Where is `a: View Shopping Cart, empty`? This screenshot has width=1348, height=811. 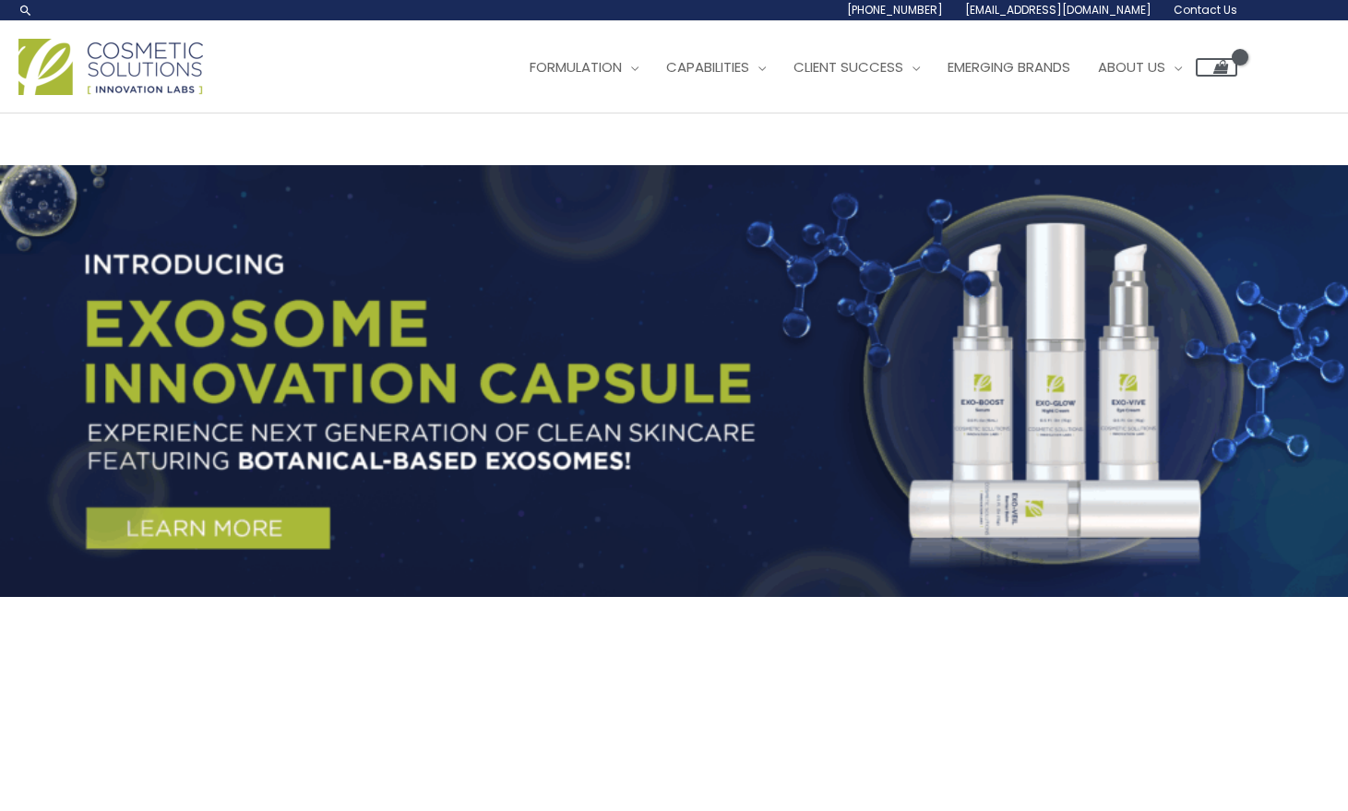
a: View Shopping Cart, empty is located at coordinates (1216, 67).